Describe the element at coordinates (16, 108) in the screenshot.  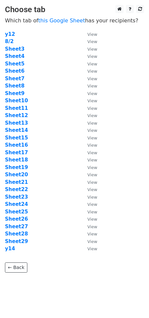
I see `a: Sheet11` at that location.